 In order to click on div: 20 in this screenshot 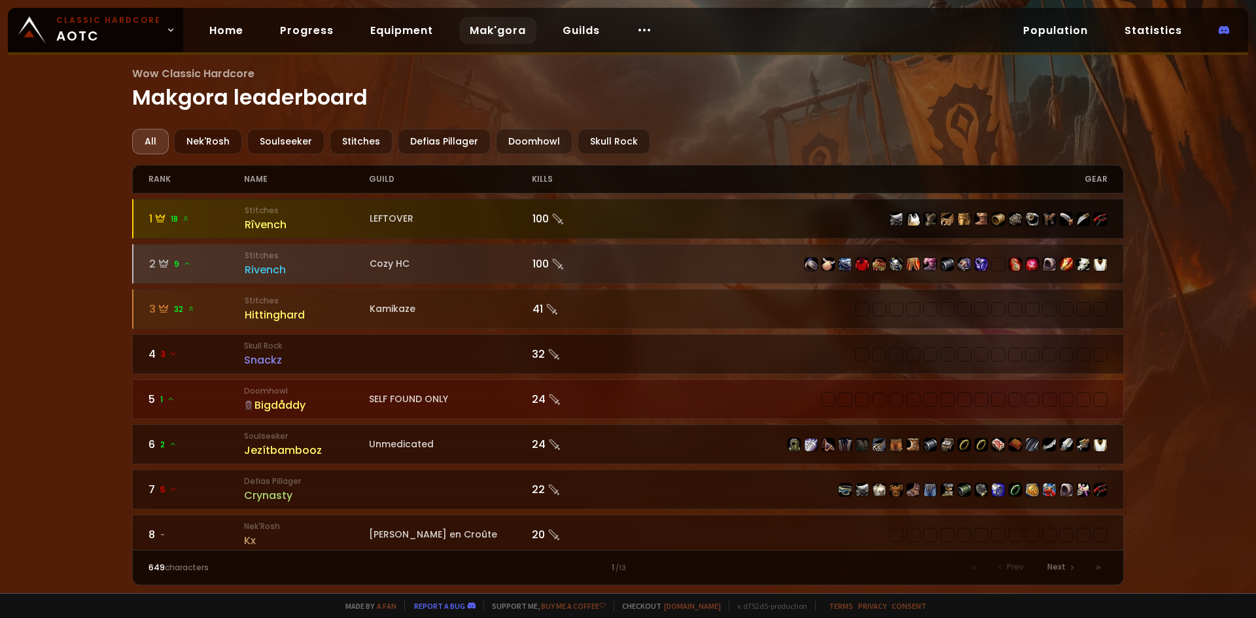, I will do `click(580, 534)`.